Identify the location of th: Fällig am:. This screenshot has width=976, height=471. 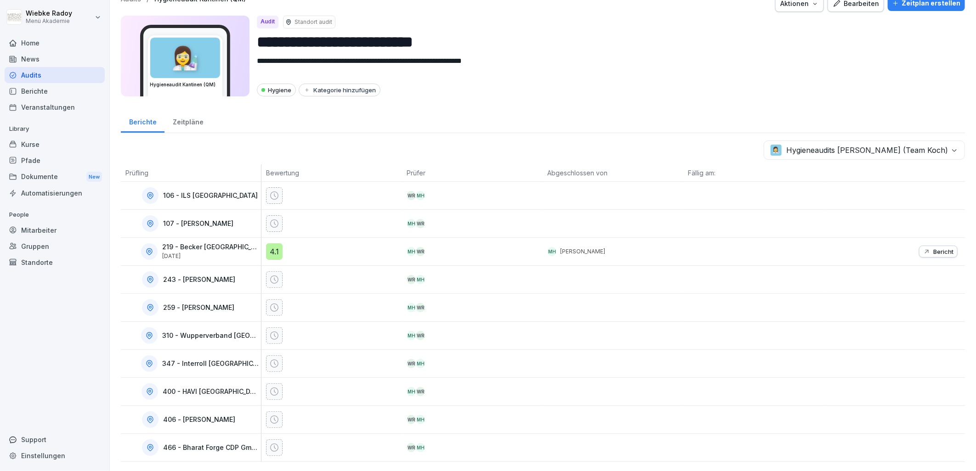
(754, 173).